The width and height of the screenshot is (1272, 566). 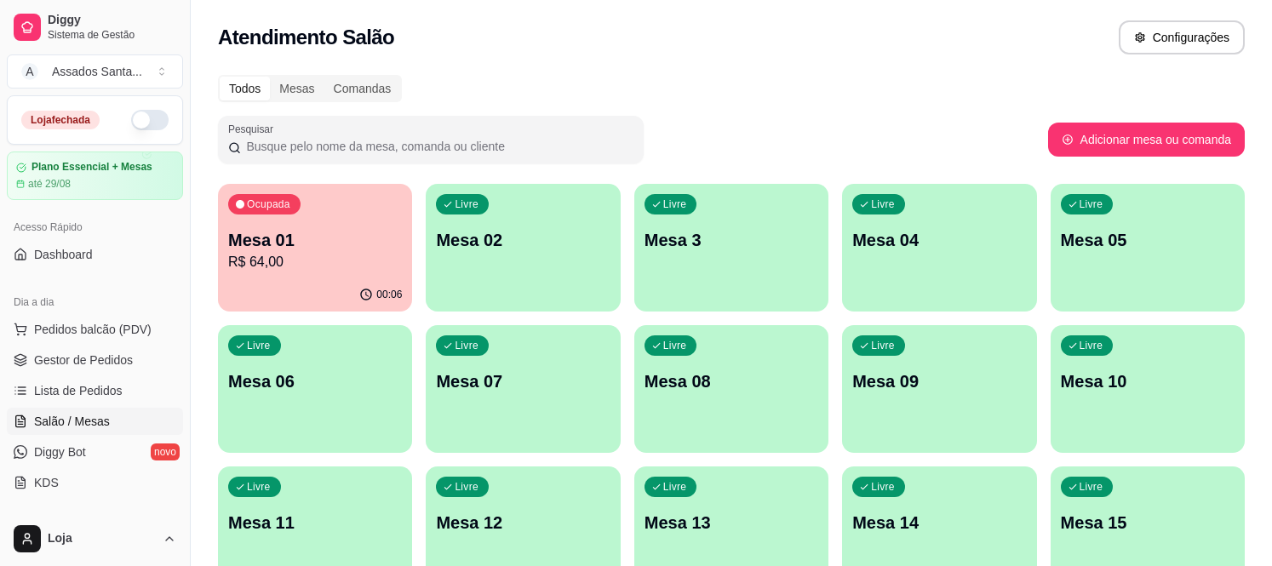 What do you see at coordinates (1148, 523) in the screenshot?
I see `p: Mesa 15` at bounding box center [1148, 523].